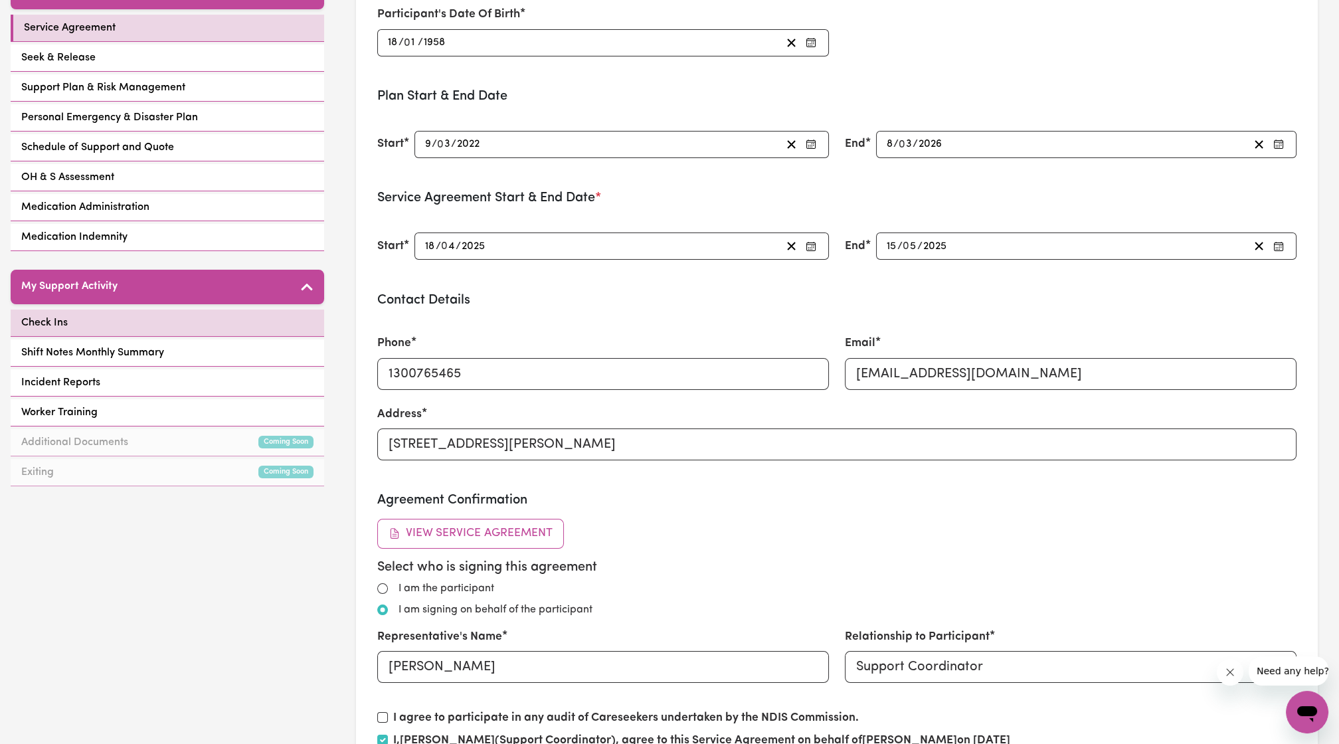 The image size is (1339, 744). Describe the element at coordinates (167, 442) in the screenshot. I see `a: Additional DocumentsComing Soon` at that location.